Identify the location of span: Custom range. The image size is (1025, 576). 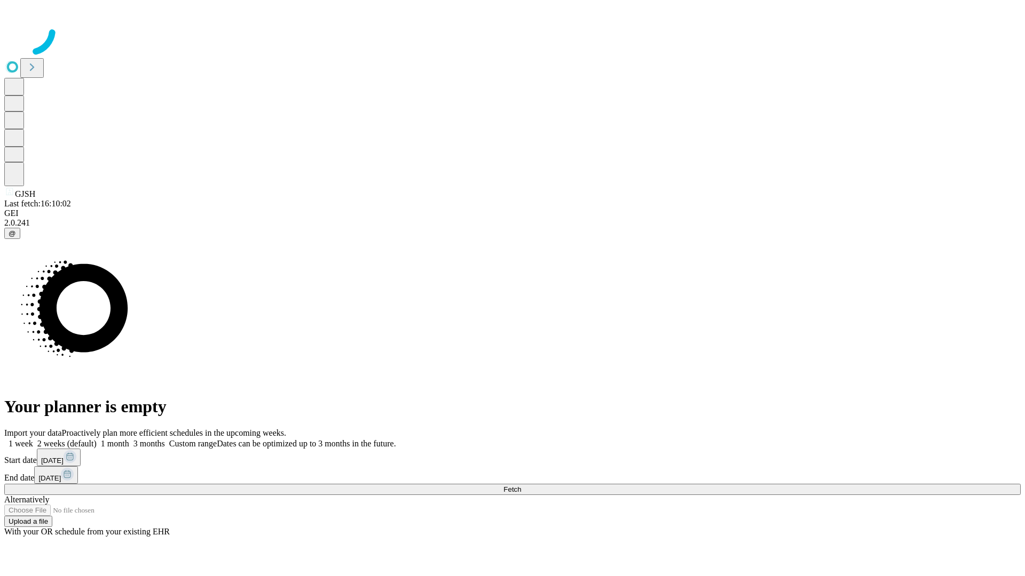
(193, 444).